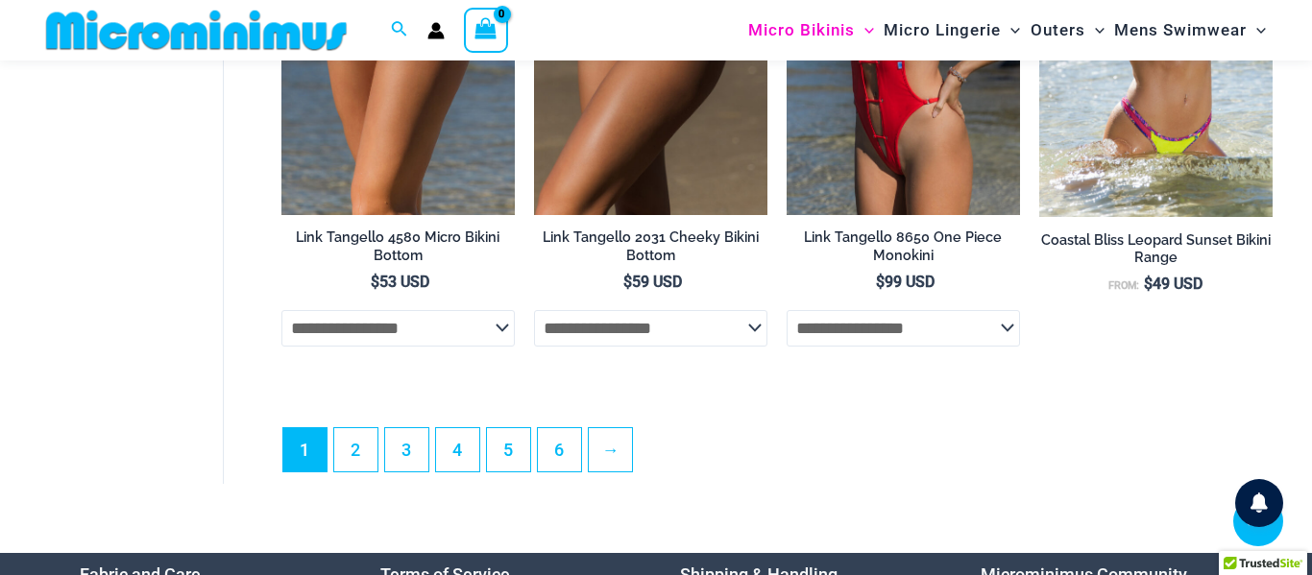 The height and width of the screenshot is (575, 1312). What do you see at coordinates (1155, 249) in the screenshot?
I see `h2: Coastal Bliss Leopard Sunset Bikini Range` at bounding box center [1155, 249].